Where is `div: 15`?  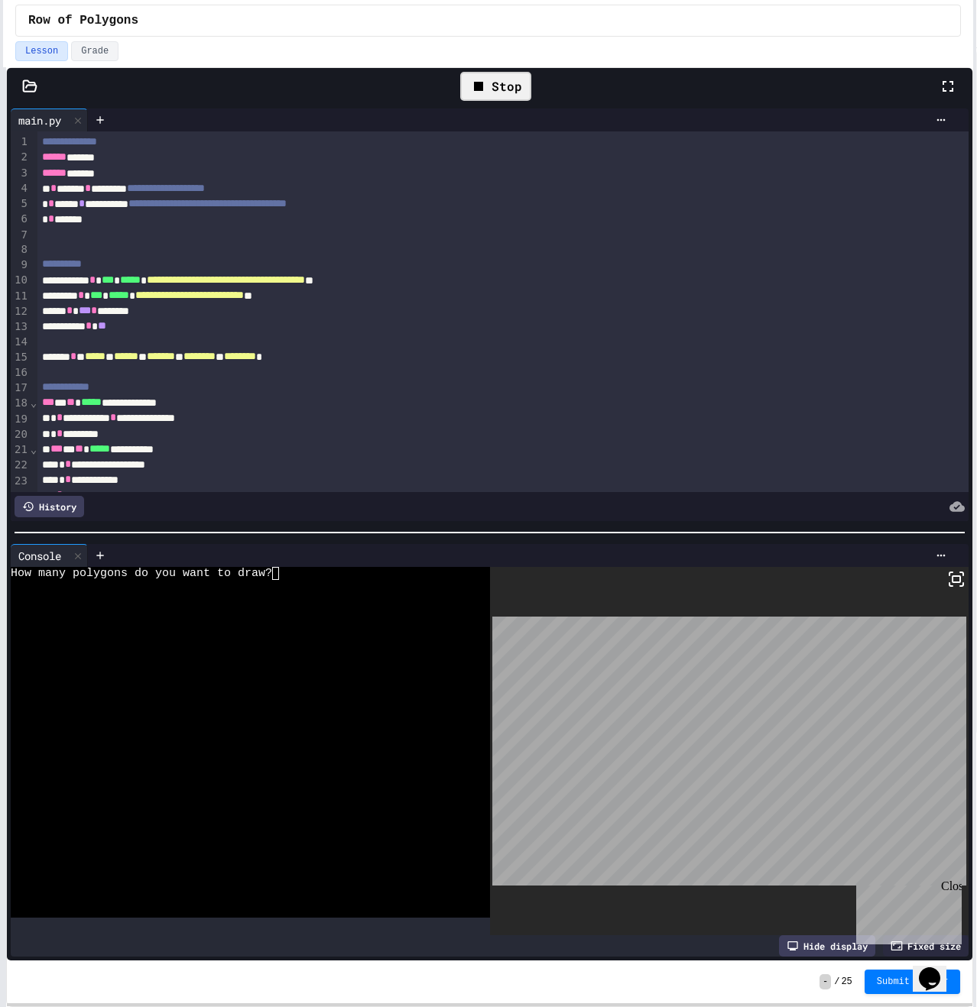
div: 15 is located at coordinates (20, 358).